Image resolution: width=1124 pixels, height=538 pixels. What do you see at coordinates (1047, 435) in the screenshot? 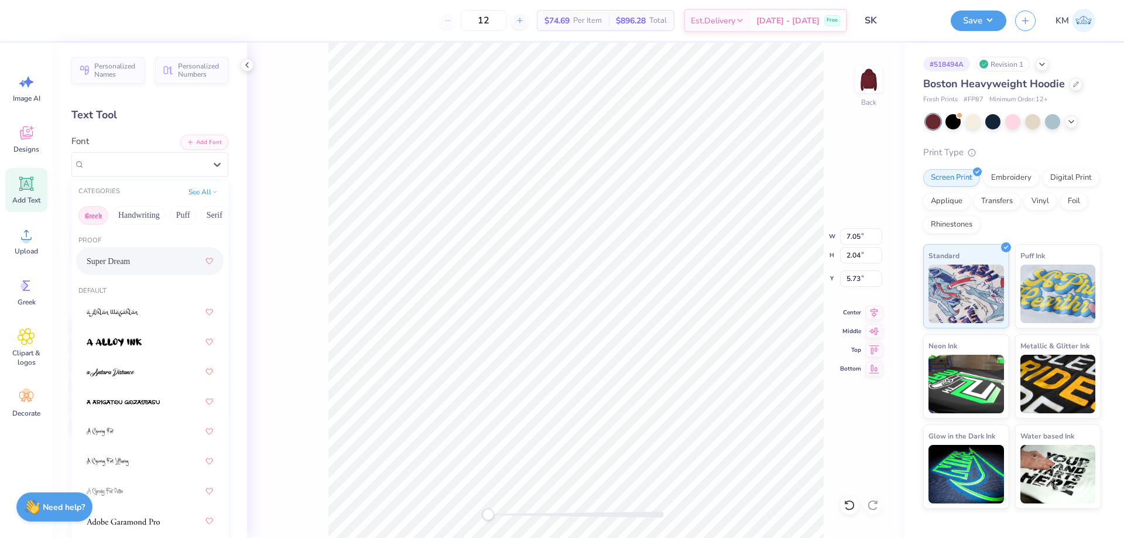
I see `span: Water based Ink` at bounding box center [1047, 435].